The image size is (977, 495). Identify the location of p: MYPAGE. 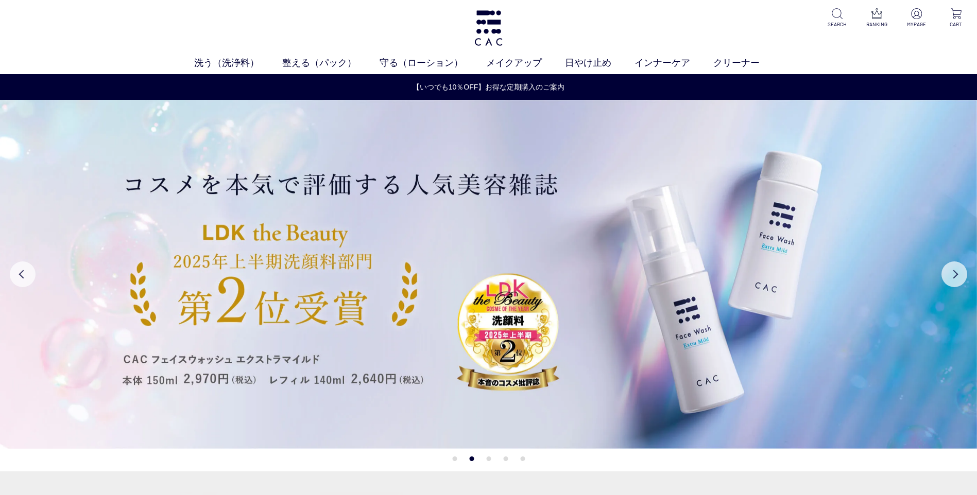
(916, 24).